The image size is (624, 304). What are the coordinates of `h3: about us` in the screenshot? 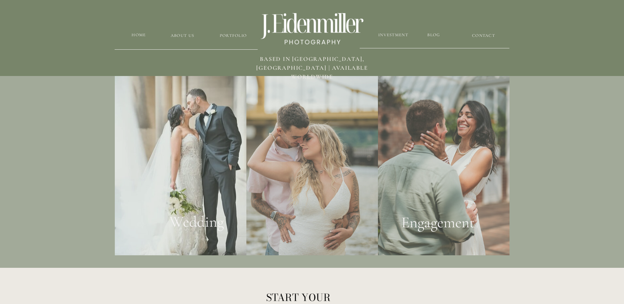 It's located at (183, 36).